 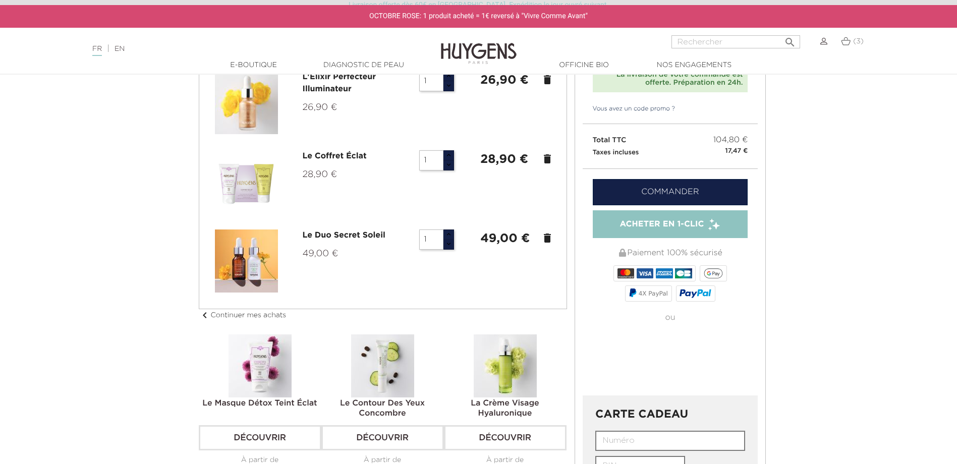 I want to click on img: google_pay, so click(x=713, y=273).